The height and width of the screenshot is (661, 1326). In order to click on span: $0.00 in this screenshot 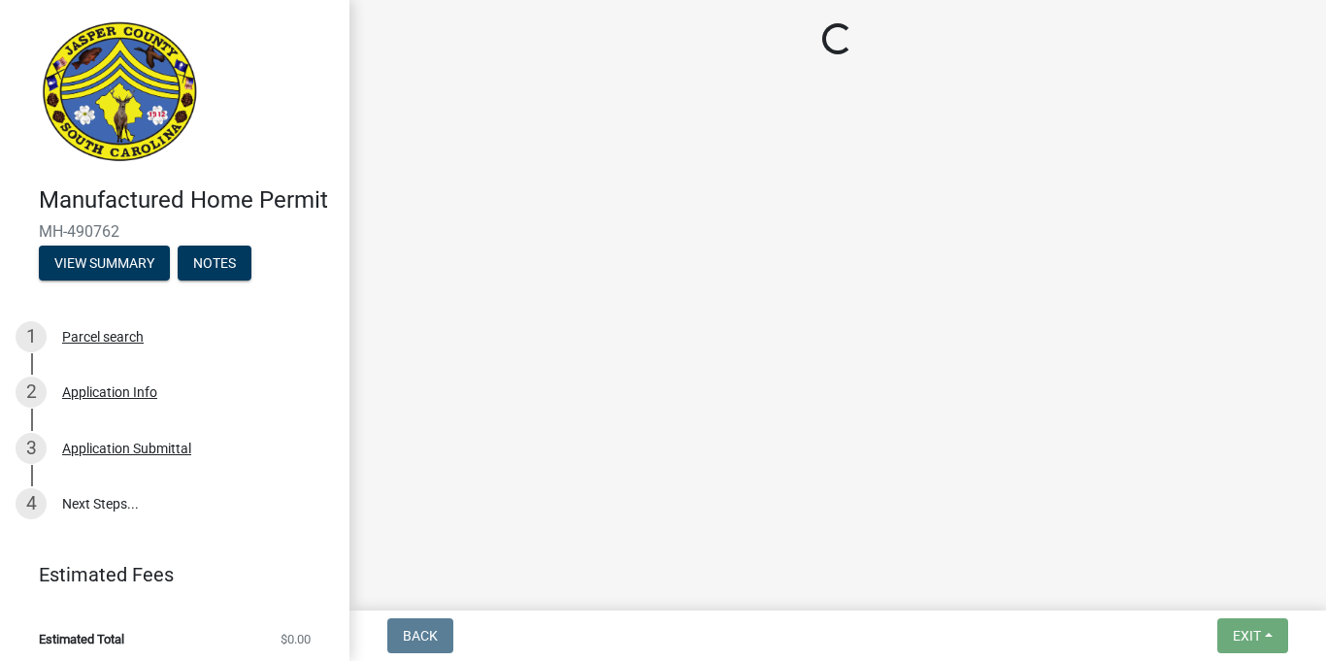, I will do `click(295, 639)`.